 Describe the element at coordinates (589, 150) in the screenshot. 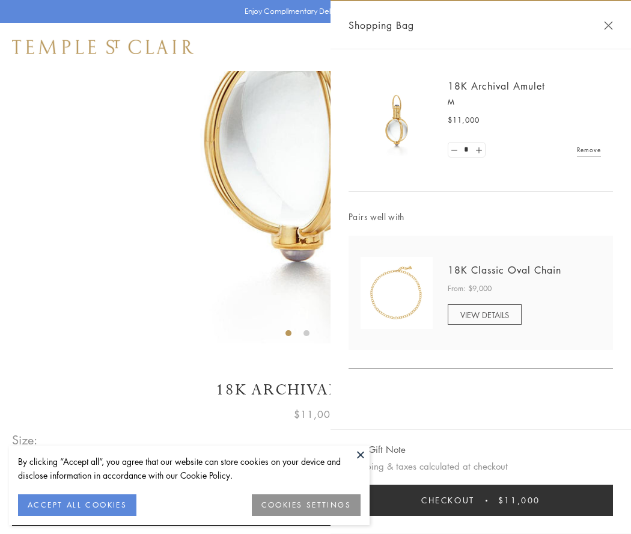

I see `a: Remove` at that location.